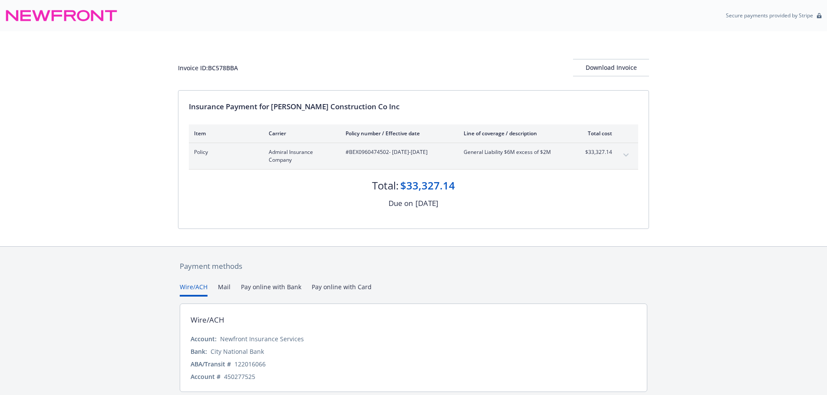  Describe the element at coordinates (385, 186) in the screenshot. I see `div: Total:` at that location.